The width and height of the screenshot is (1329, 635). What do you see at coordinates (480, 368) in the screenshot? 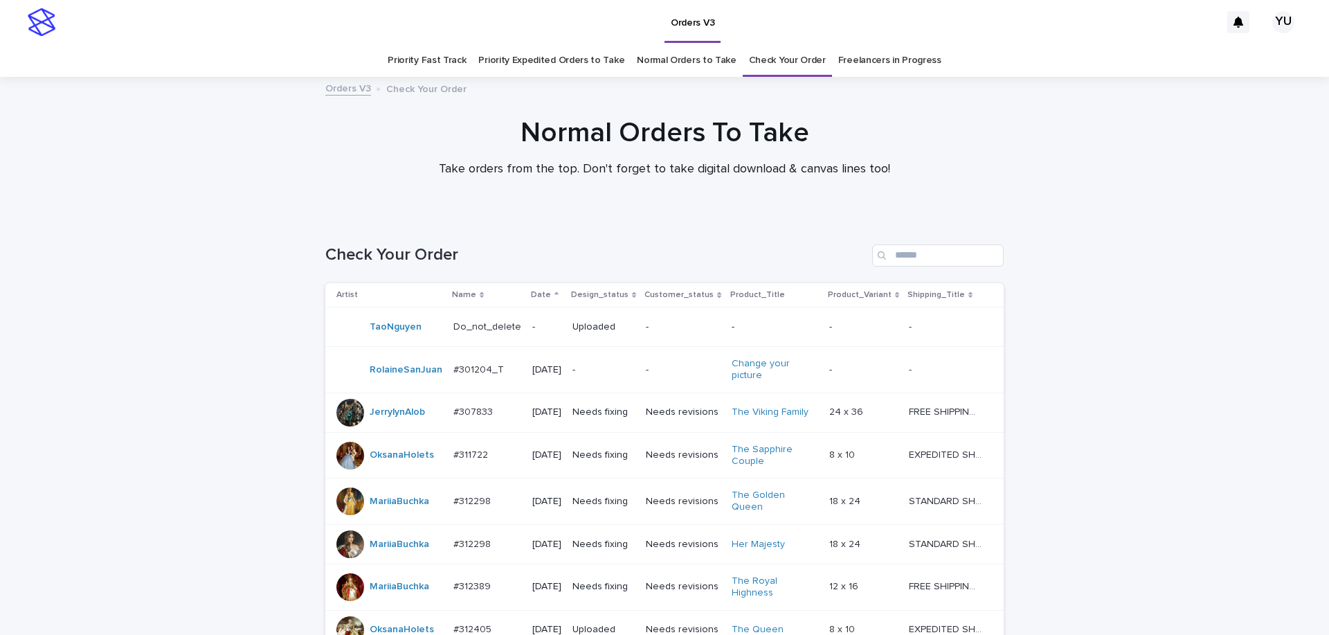
I see `p: #301204_T` at bounding box center [480, 368].